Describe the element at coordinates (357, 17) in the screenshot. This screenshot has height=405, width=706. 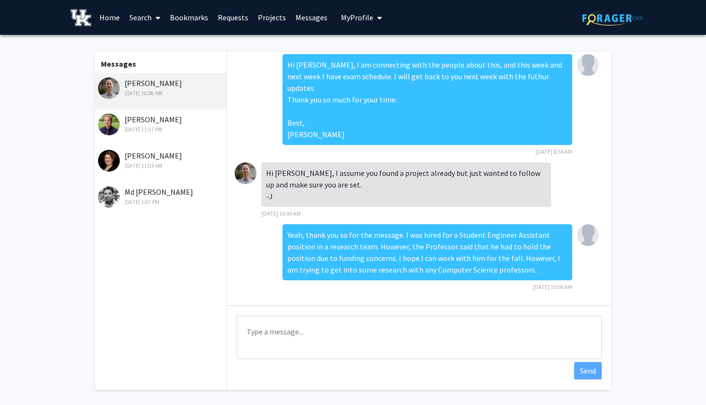
I see `span: My Profile` at that location.